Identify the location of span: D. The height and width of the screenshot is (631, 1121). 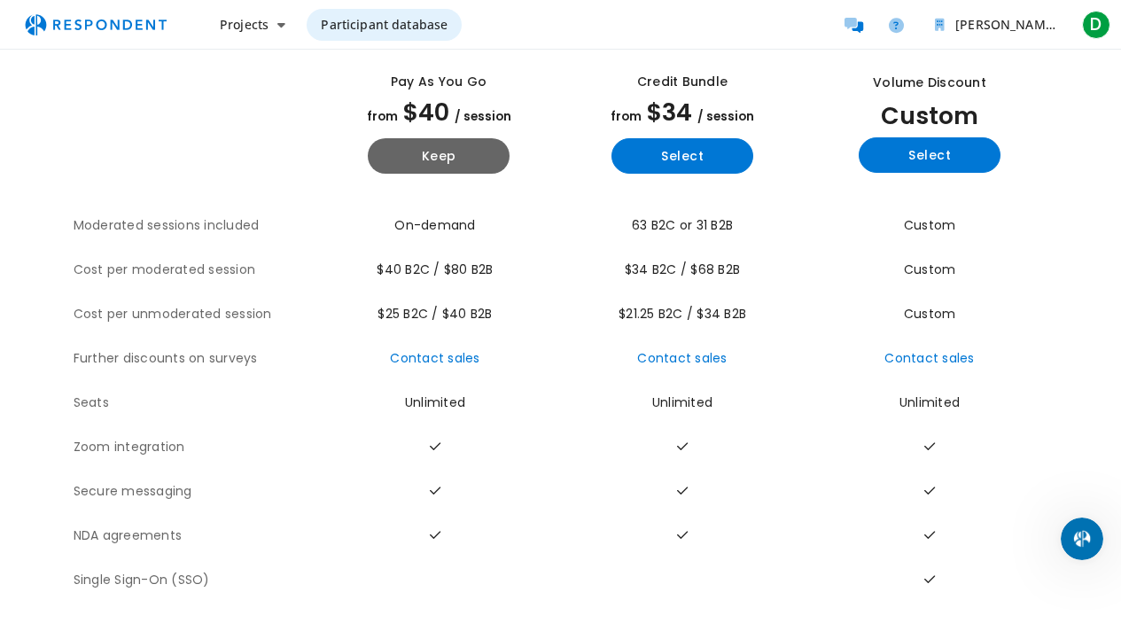
(1096, 25).